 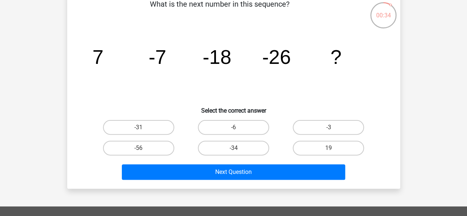 What do you see at coordinates (157, 57) in the screenshot?
I see `tspan: -7` at bounding box center [157, 57].